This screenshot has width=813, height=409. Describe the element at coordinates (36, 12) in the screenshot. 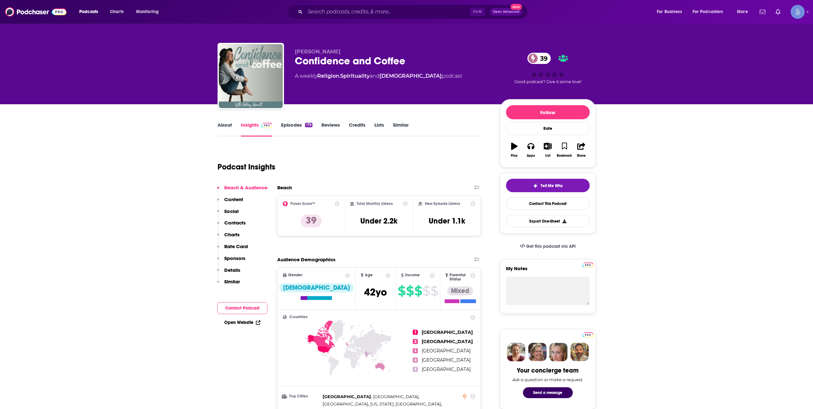

I see `a: Podchaser - Follow, Share and Rate Podcasts` at that location.